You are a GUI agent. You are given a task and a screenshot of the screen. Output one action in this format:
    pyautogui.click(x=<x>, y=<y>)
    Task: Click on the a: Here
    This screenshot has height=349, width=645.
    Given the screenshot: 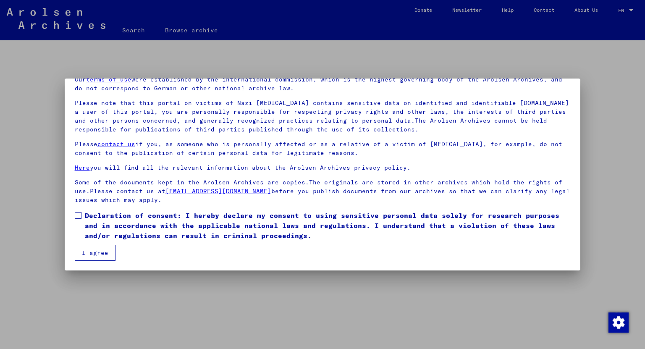 What is the action you would take?
    pyautogui.click(x=82, y=168)
    